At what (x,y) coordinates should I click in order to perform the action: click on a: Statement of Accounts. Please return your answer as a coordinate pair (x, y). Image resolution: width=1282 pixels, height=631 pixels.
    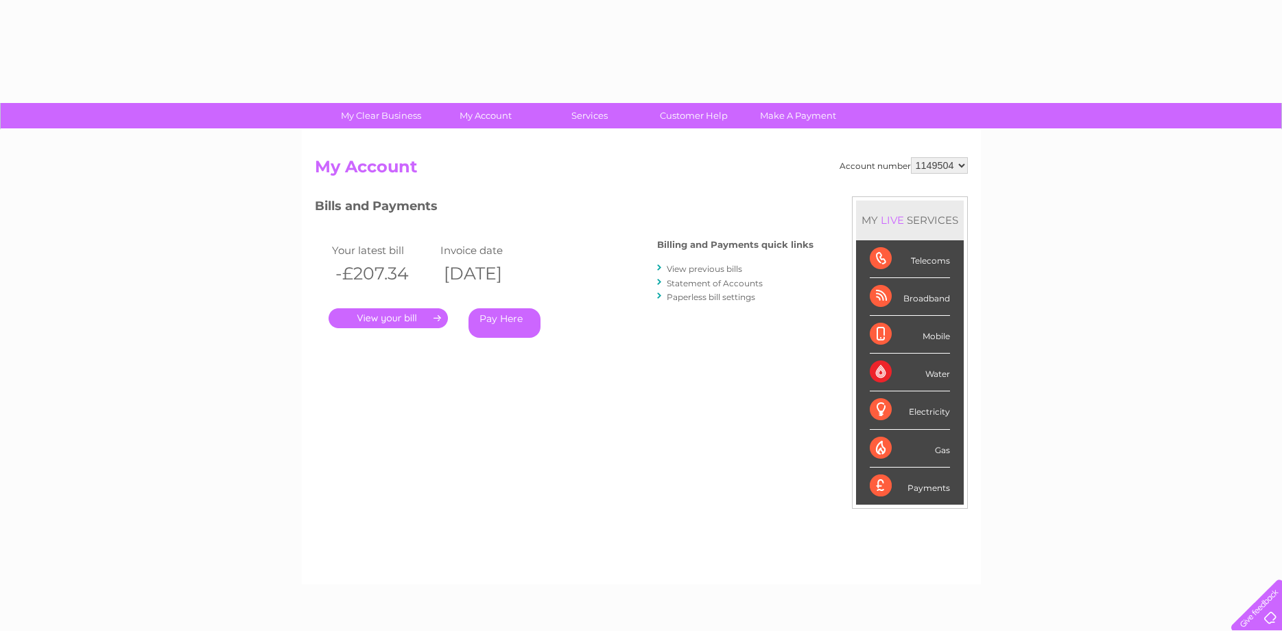
    Looking at the image, I should click on (715, 283).